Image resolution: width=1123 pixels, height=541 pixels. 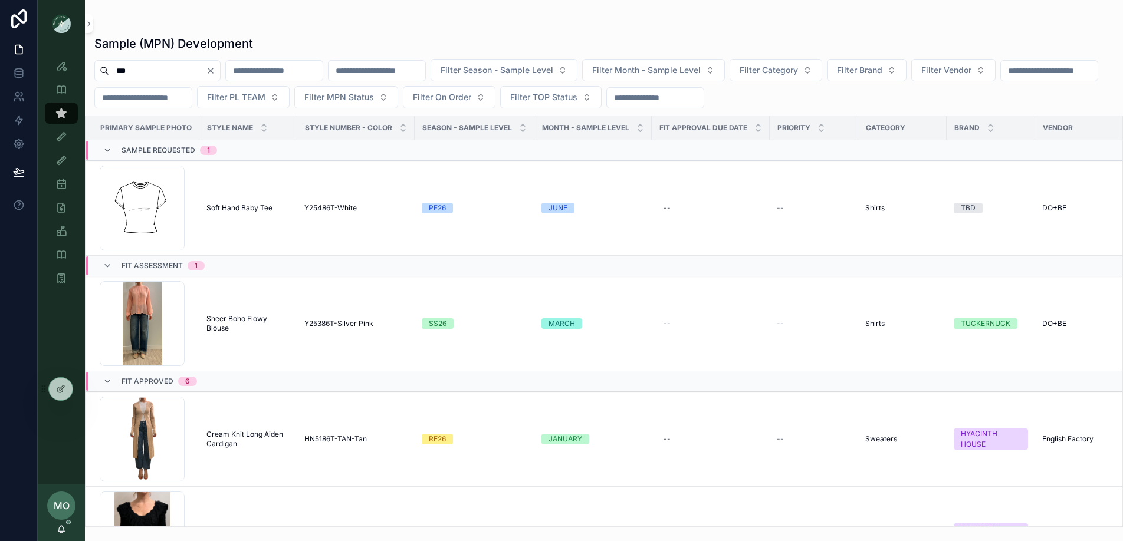 What do you see at coordinates (230, 128) in the screenshot?
I see `span: Style Name` at bounding box center [230, 128].